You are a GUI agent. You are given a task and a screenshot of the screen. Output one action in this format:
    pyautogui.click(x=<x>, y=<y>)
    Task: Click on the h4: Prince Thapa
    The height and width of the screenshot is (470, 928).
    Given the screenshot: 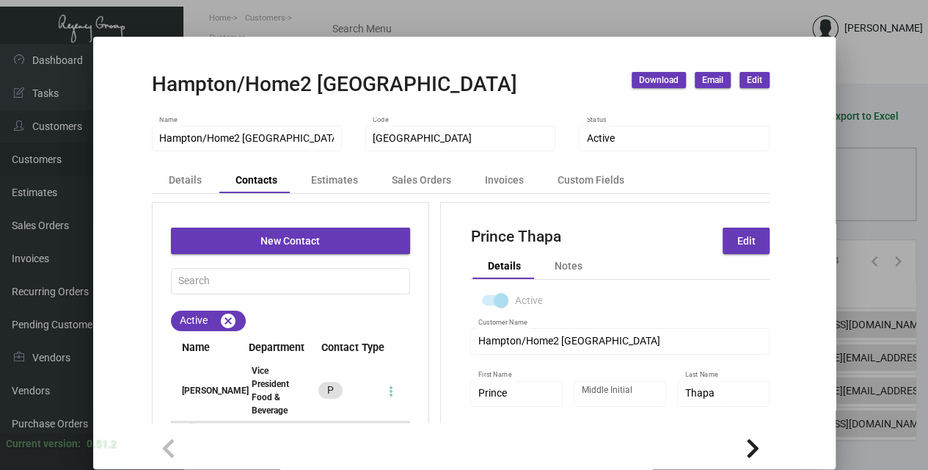 What is the action you would take?
    pyautogui.click(x=515, y=238)
    